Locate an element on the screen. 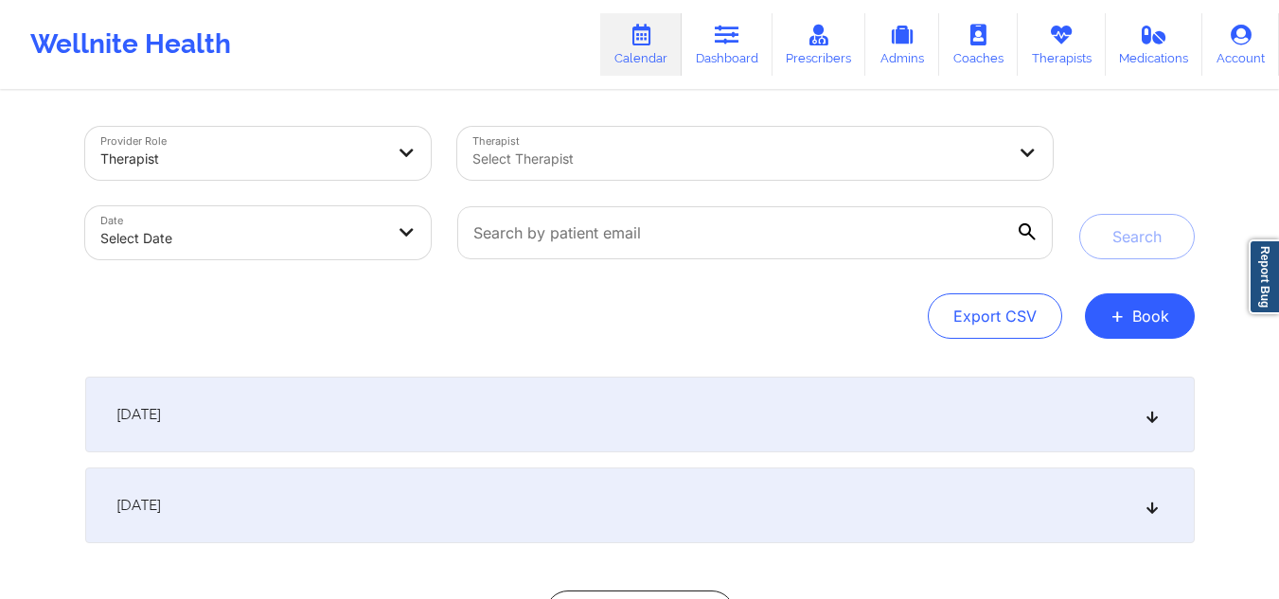 This screenshot has height=599, width=1279. button: +Book is located at coordinates (1140, 316).